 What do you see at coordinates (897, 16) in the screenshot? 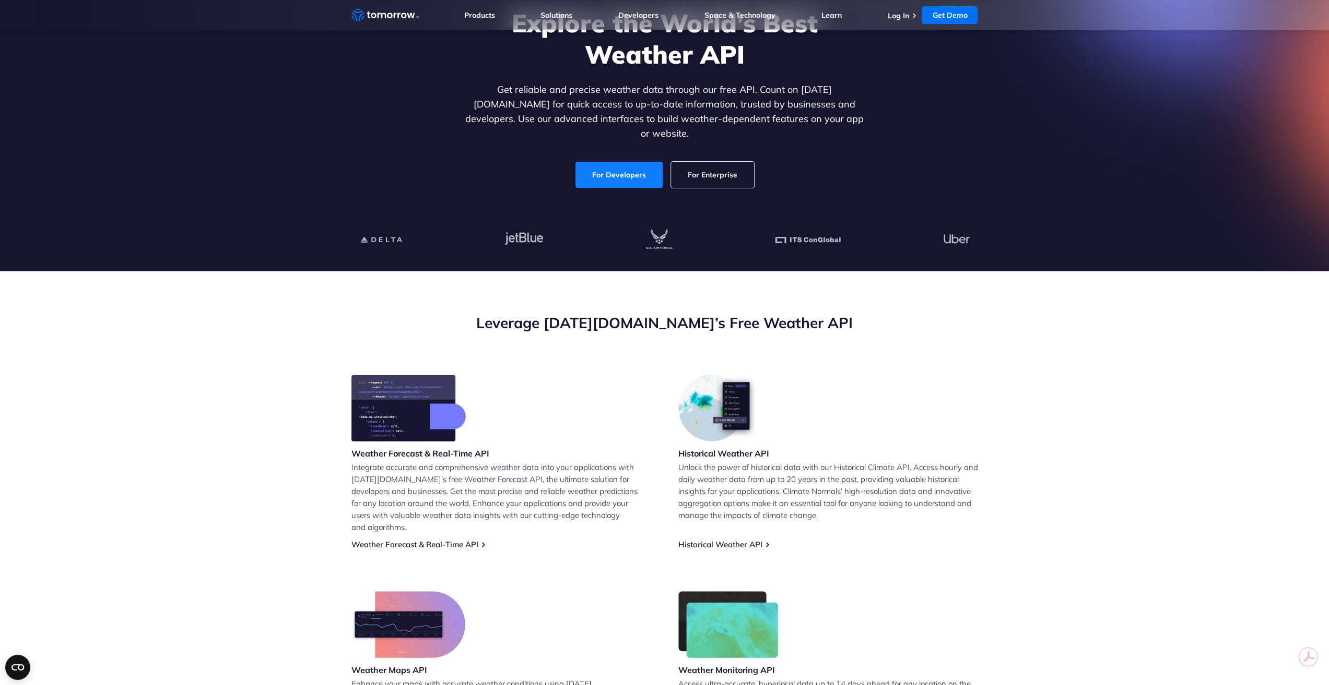
I see `a: Log In` at bounding box center [897, 16].